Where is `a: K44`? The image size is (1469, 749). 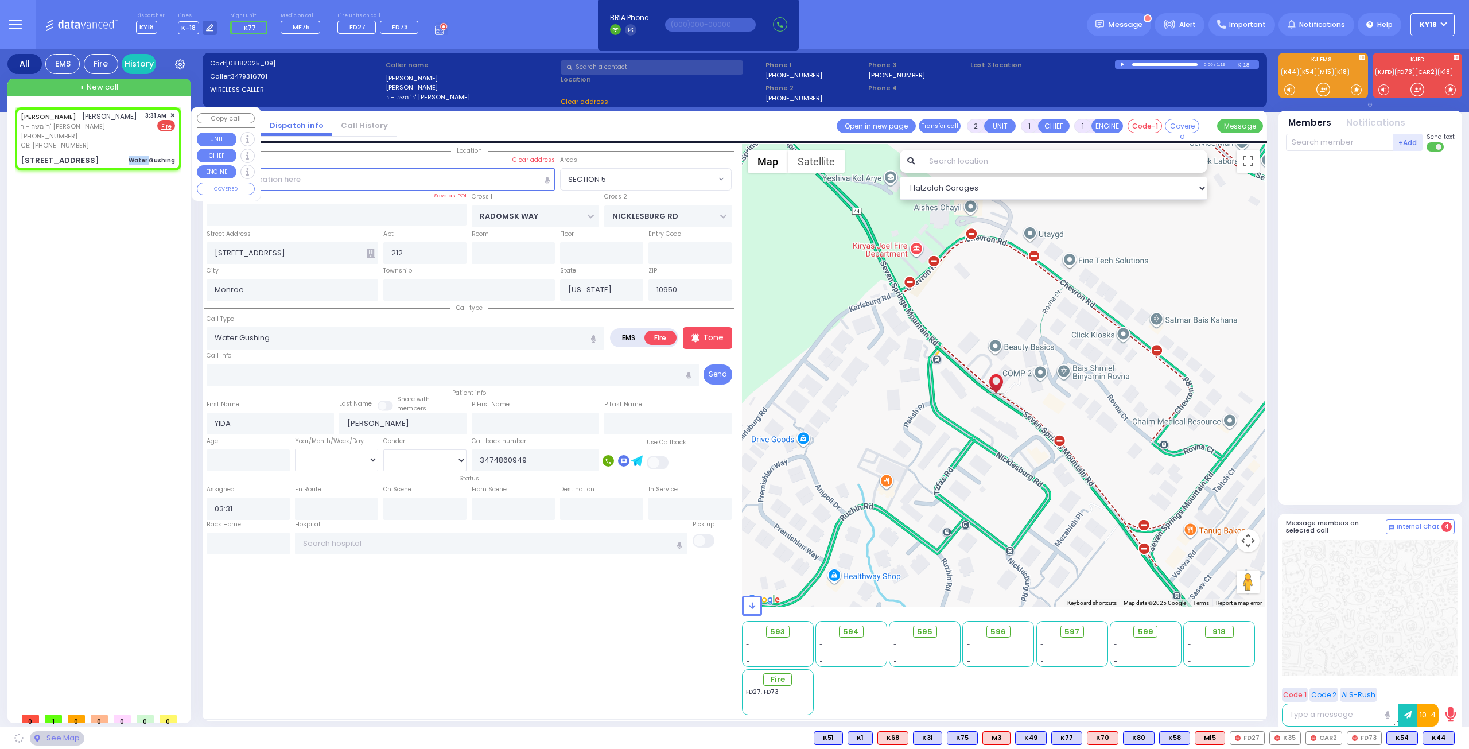 a: K44 is located at coordinates (1290, 72).